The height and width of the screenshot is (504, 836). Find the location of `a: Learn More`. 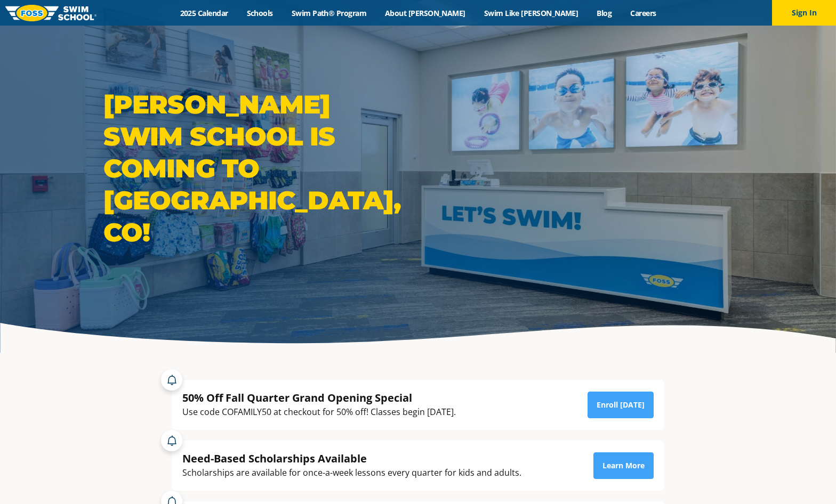

a: Learn More is located at coordinates (623, 466).